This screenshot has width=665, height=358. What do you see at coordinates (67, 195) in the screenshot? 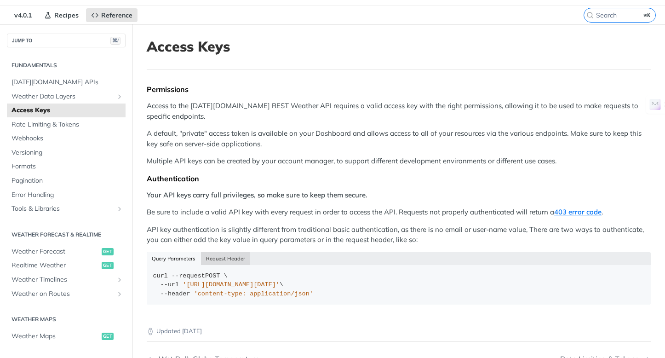
I see `span: Error Handling` at bounding box center [67, 195].